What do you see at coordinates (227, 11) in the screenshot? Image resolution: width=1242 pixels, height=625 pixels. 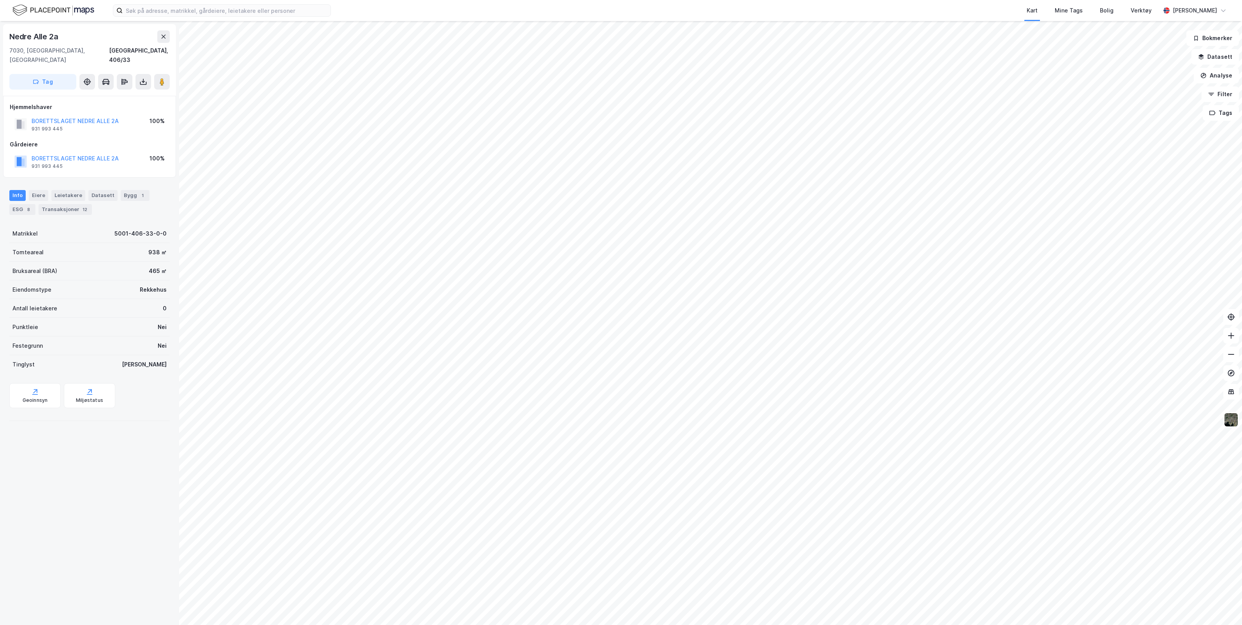 I see `input: Søk på adresse, matrikkel, gårdeiere, leietakere eller personer` at bounding box center [227, 11].